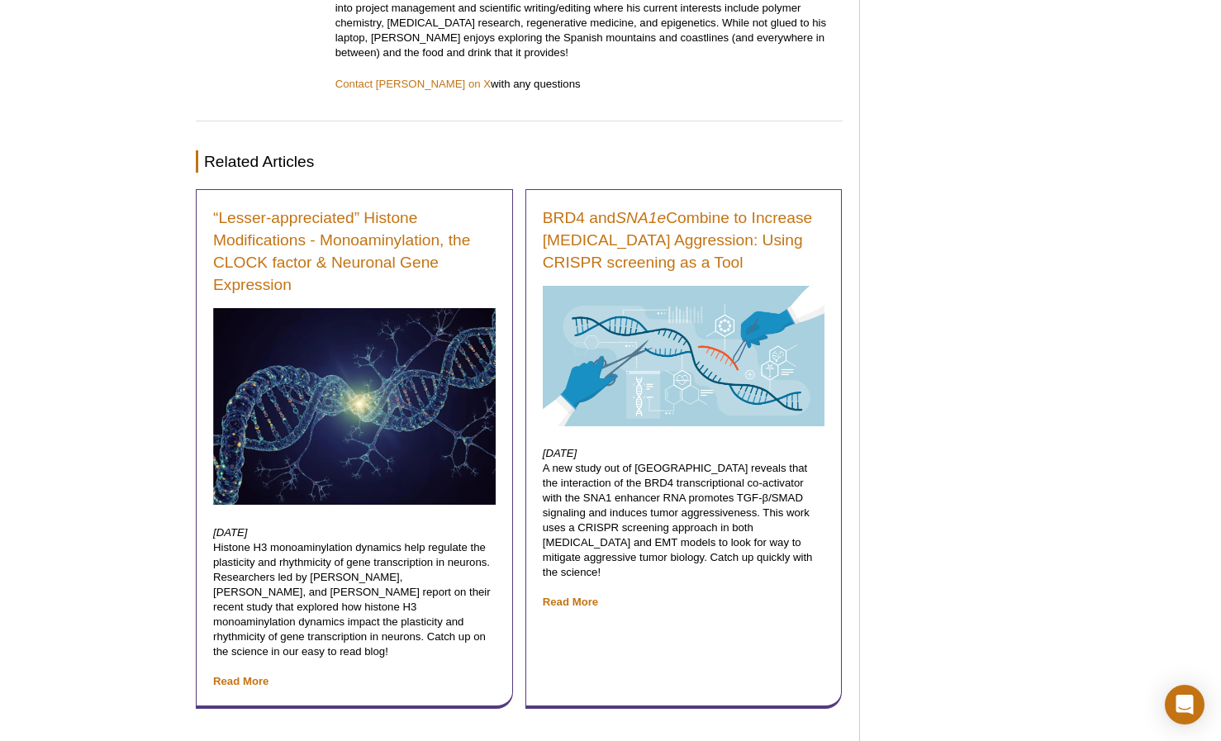 The width and height of the screenshot is (1221, 741). What do you see at coordinates (354, 607) in the screenshot?
I see `p: Histone H3 monoaminylation dynamics help regulate the plasticity and rhythmicity of gene transcri...` at bounding box center [354, 607].